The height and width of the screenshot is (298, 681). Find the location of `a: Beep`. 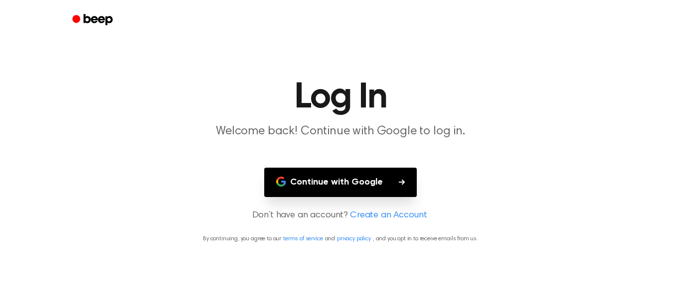

a: Beep is located at coordinates (93, 20).